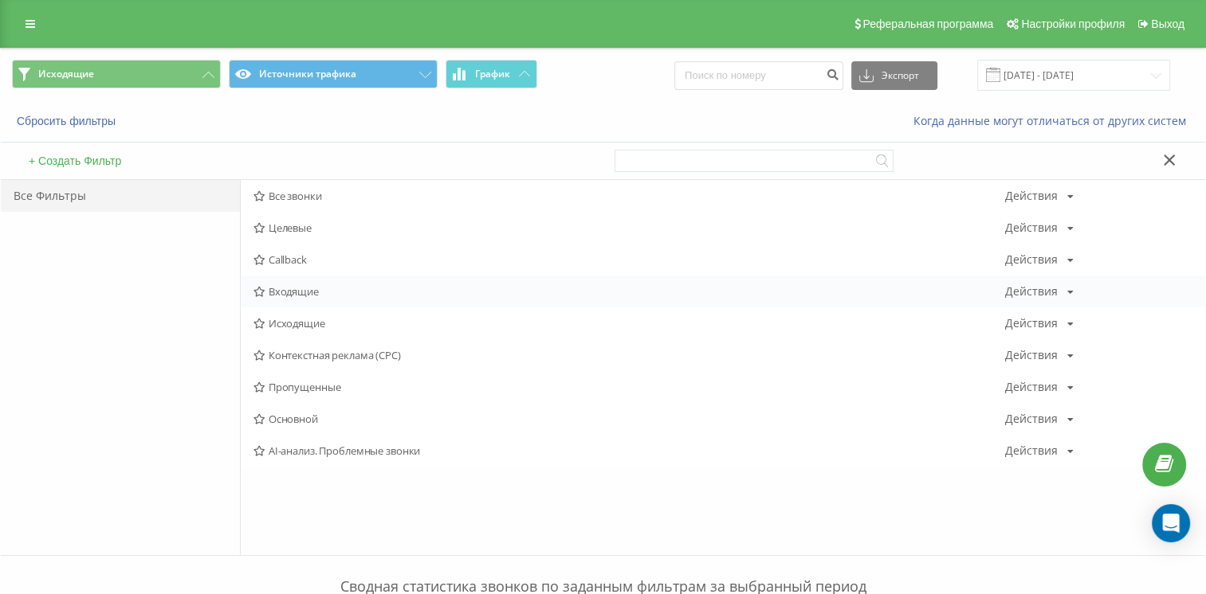  I want to click on span: Целевые, so click(629, 228).